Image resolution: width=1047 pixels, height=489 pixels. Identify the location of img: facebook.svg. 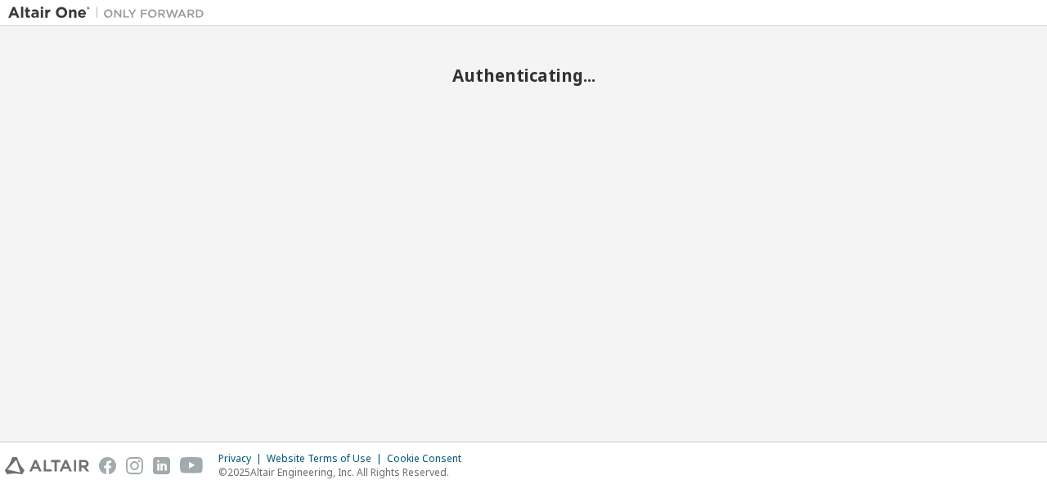
(107, 465).